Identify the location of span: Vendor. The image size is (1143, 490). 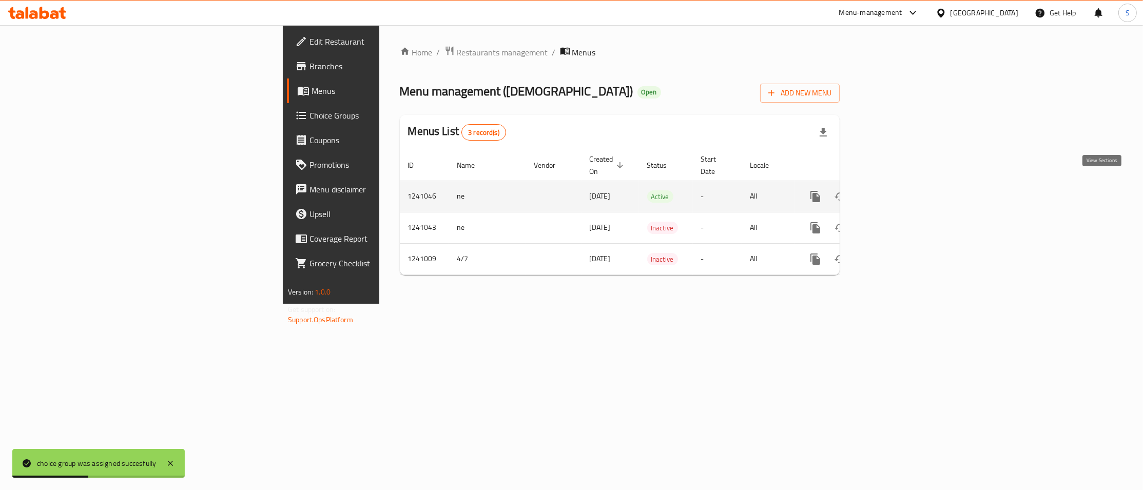
(552, 165).